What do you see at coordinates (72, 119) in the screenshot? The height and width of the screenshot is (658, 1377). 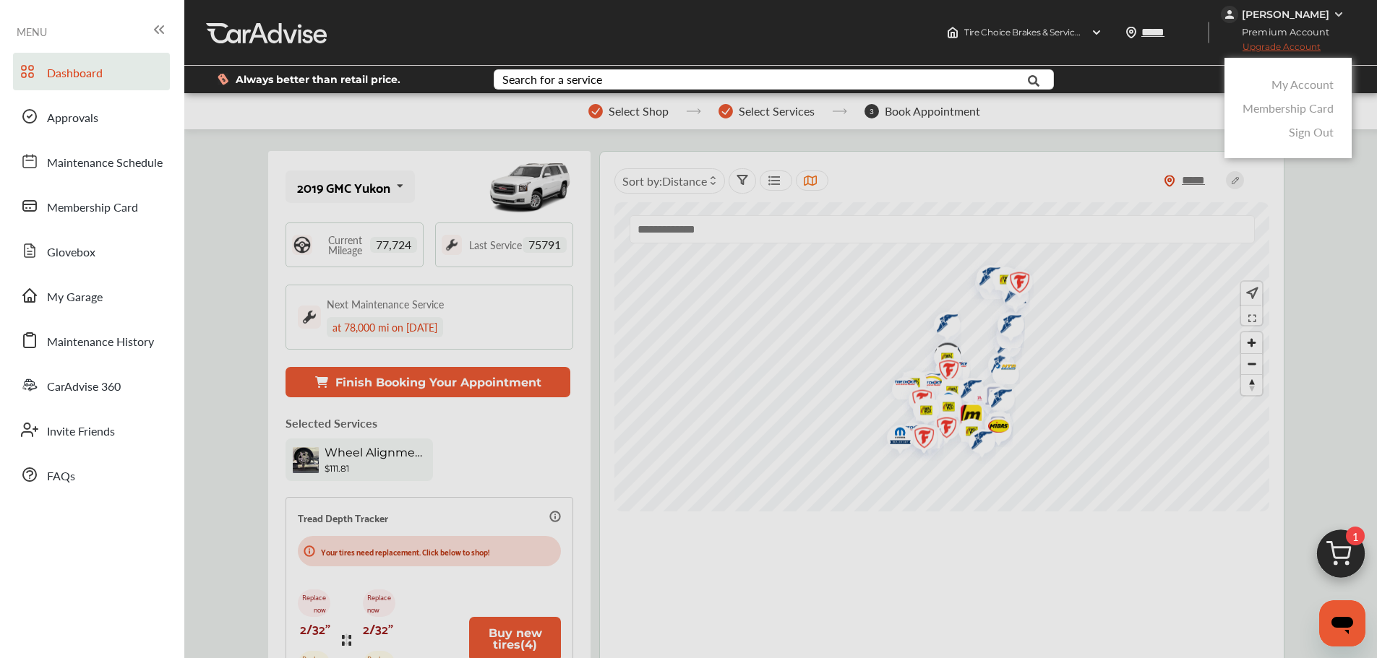 I see `span: Approvals` at bounding box center [72, 119].